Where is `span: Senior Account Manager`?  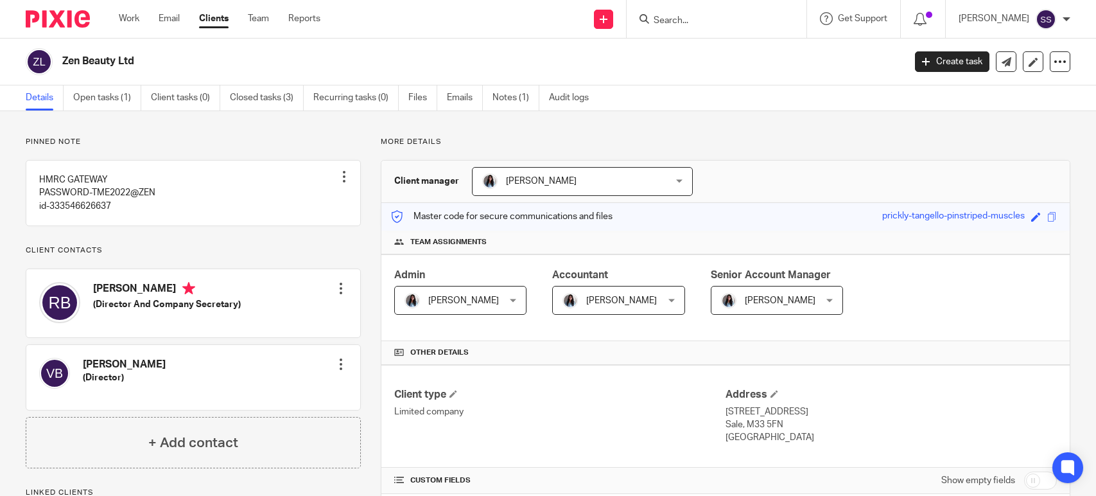 span: Senior Account Manager is located at coordinates (771, 275).